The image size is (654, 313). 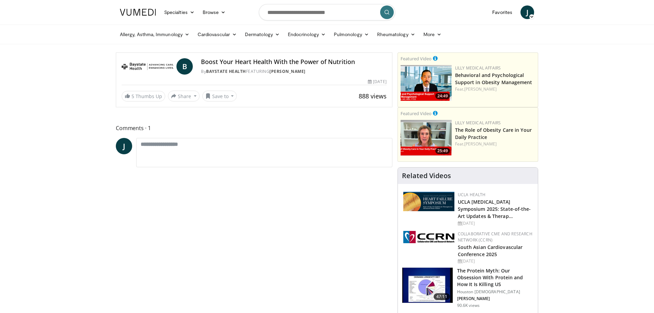 I want to click on img: VuMedi Logo, so click(x=138, y=12).